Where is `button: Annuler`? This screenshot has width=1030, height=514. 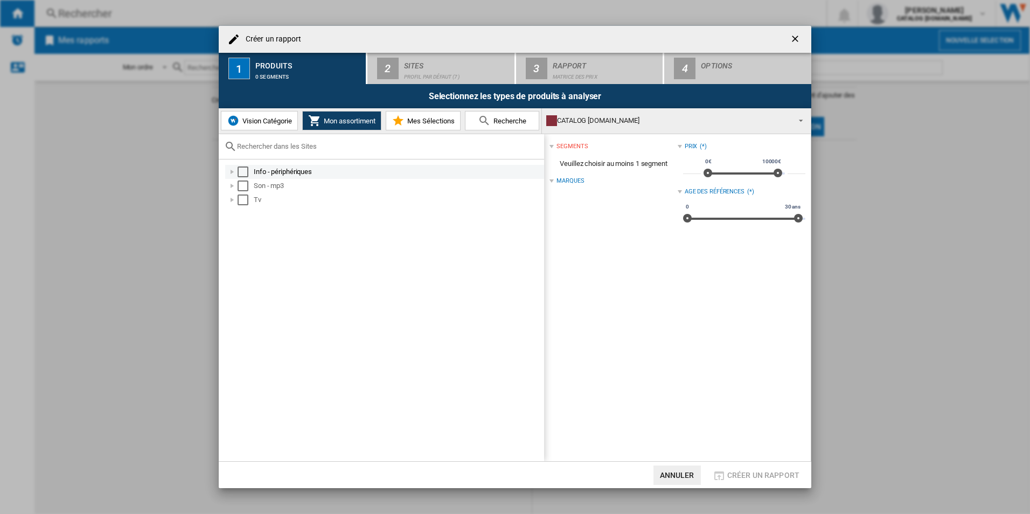
button: Annuler is located at coordinates (677, 475).